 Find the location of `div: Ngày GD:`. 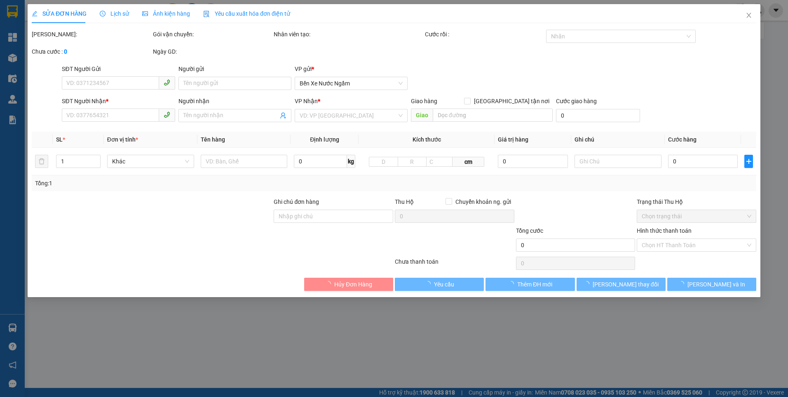

div: Ngày GD: is located at coordinates (213, 52).